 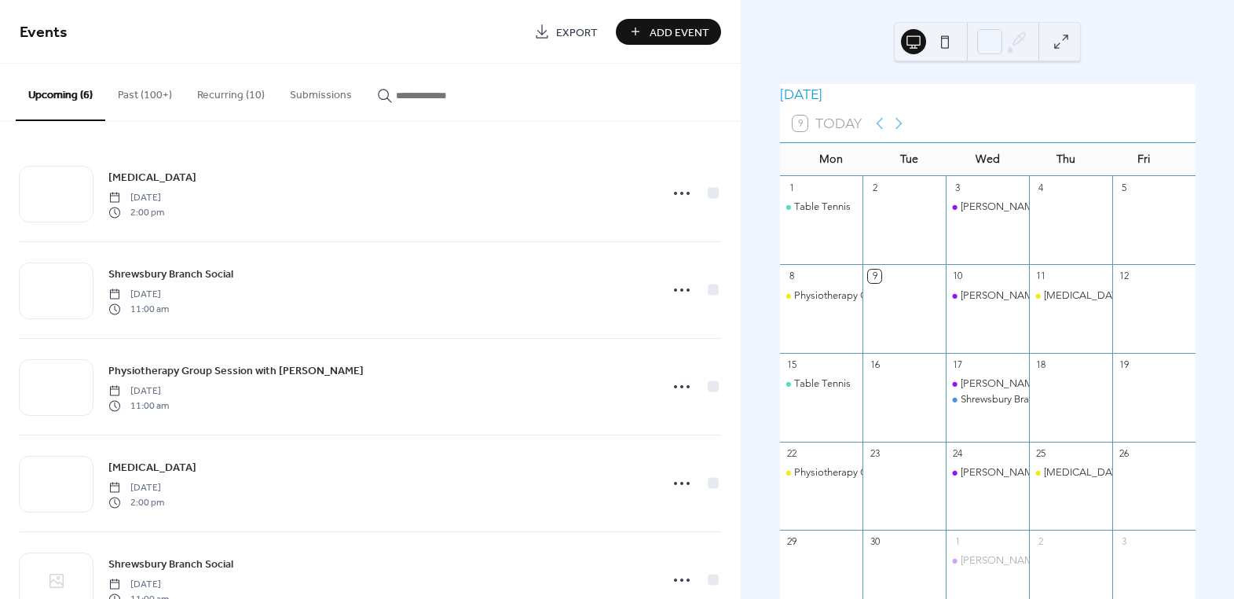 I want to click on div: Fri, so click(x=1144, y=159).